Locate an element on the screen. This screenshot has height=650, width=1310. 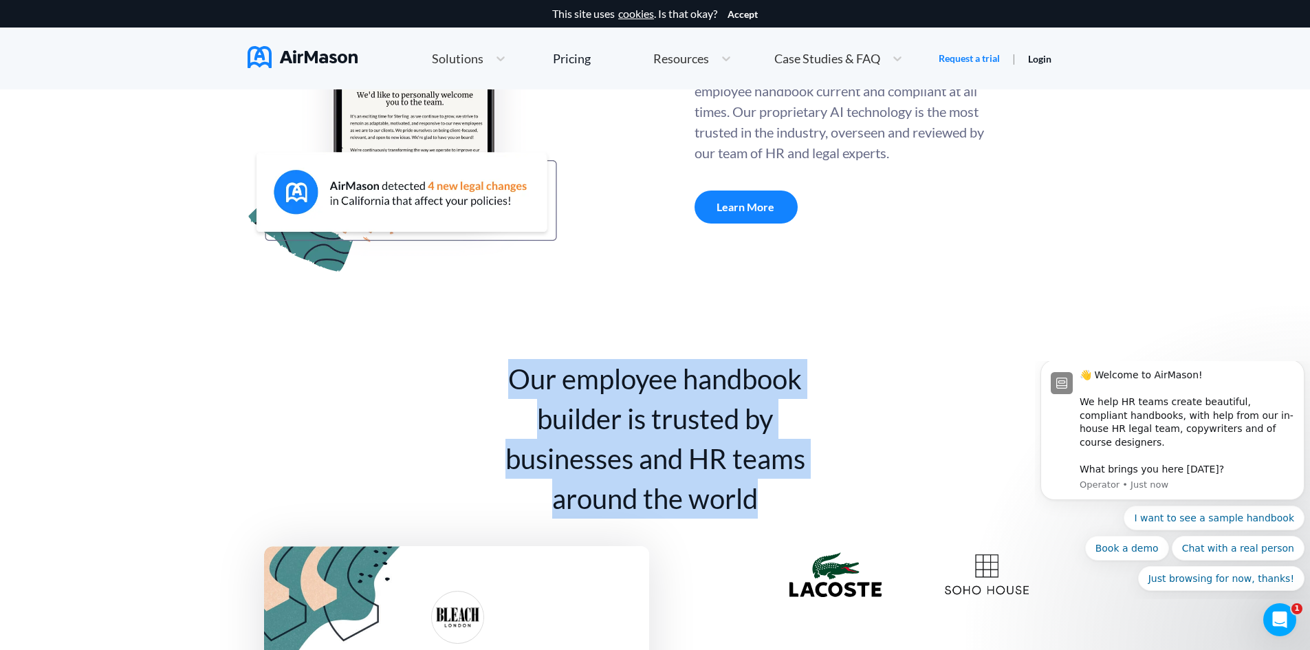
img: AirMason Logo is located at coordinates (303, 57).